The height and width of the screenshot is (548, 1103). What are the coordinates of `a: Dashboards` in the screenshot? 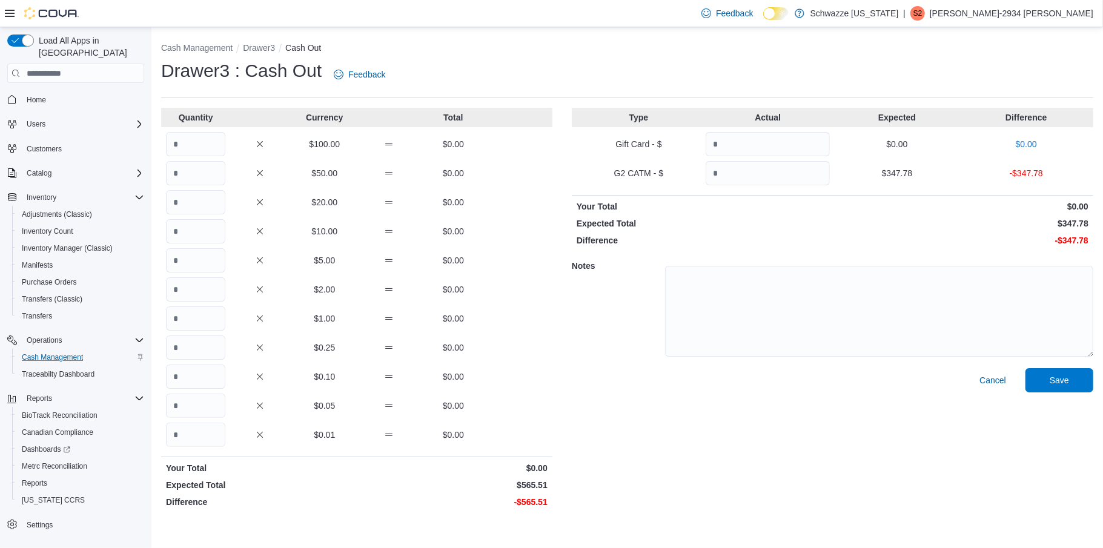 It's located at (81, 450).